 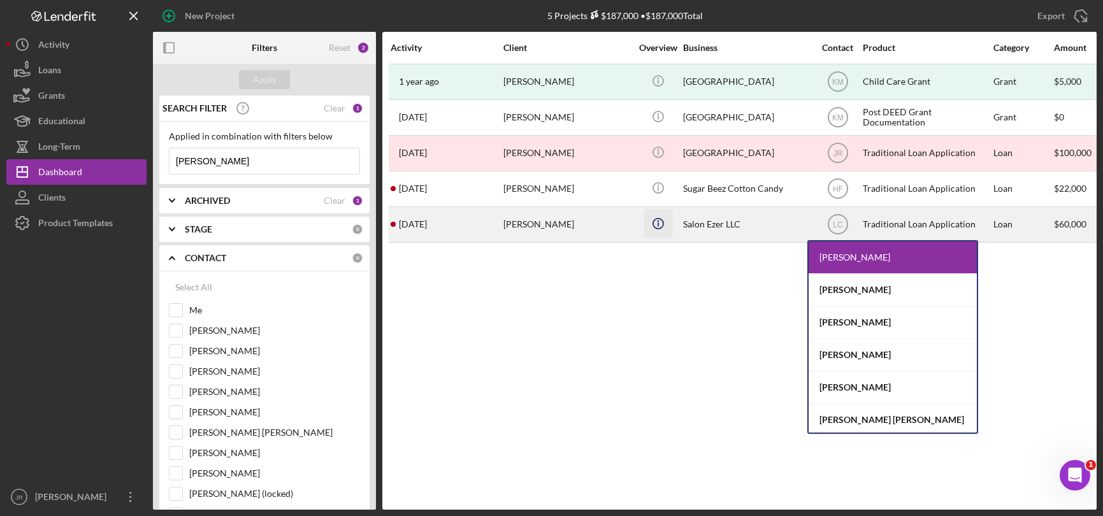 What do you see at coordinates (927, 48) in the screenshot?
I see `div: Product` at bounding box center [927, 48].